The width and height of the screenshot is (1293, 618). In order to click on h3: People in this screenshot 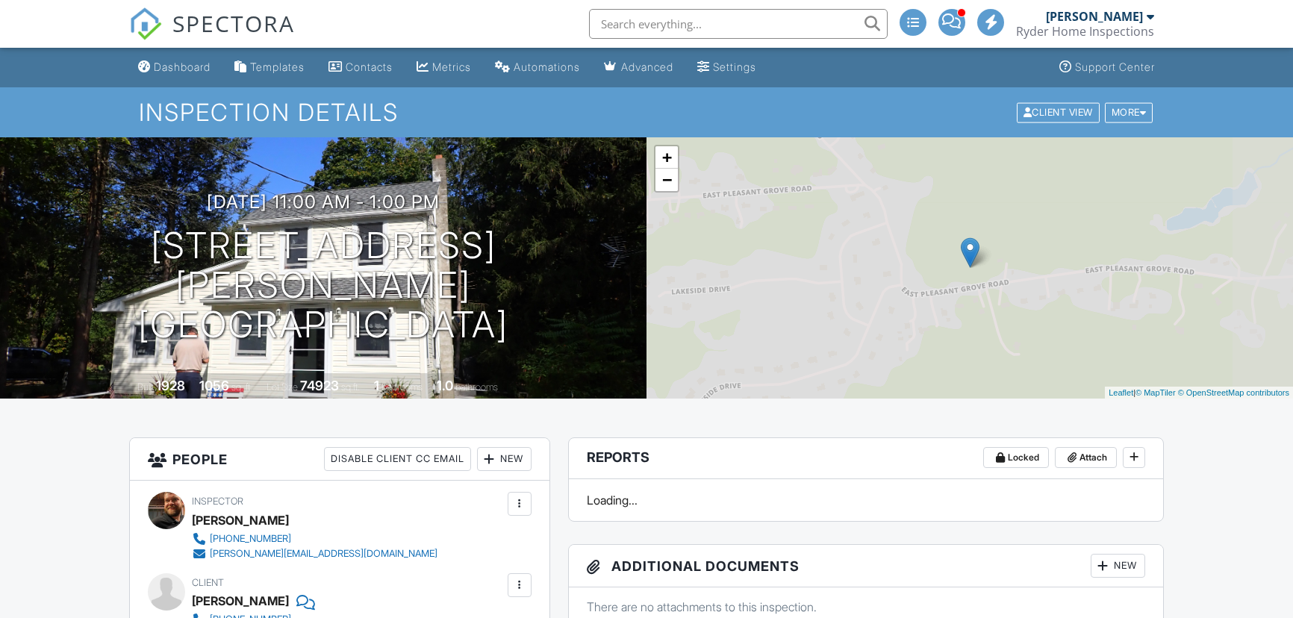, I will do `click(339, 459)`.